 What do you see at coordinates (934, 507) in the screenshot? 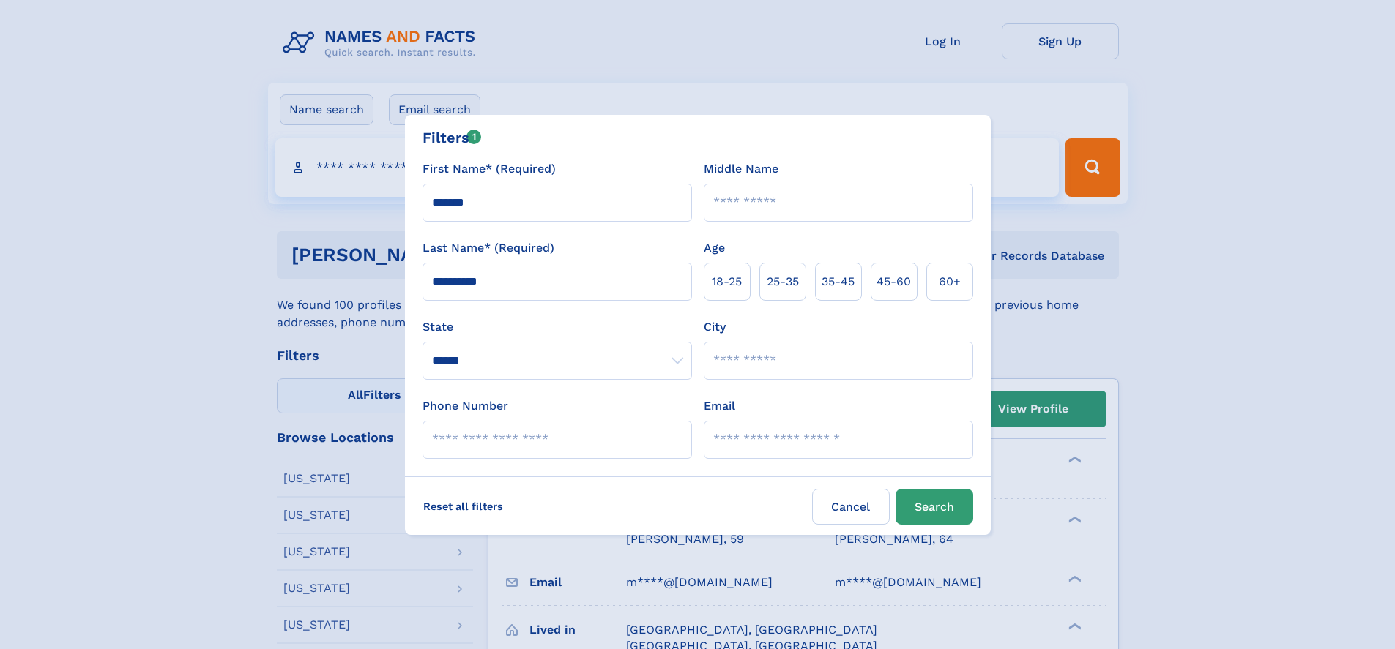
I see `button: Search` at bounding box center [934, 507].